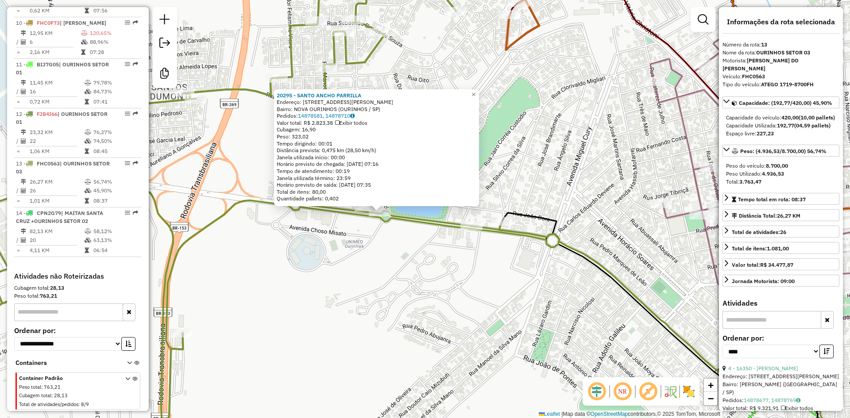  What do you see at coordinates (790, 117) in the screenshot?
I see `strong: 420,00` at bounding box center [790, 117].